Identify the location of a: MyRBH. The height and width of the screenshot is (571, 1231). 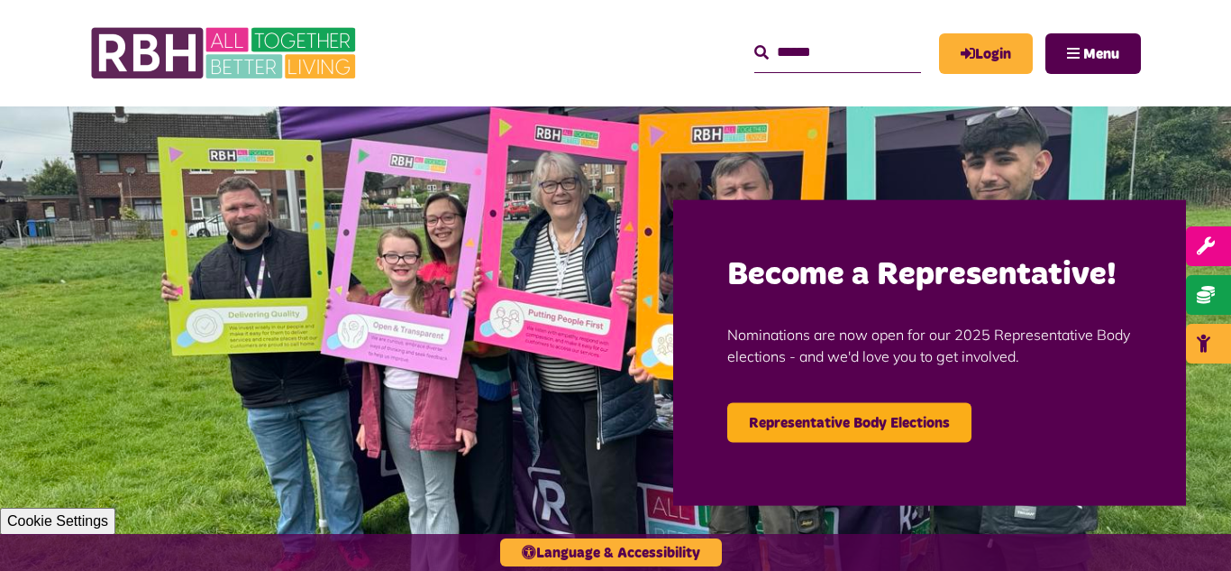
(986, 53).